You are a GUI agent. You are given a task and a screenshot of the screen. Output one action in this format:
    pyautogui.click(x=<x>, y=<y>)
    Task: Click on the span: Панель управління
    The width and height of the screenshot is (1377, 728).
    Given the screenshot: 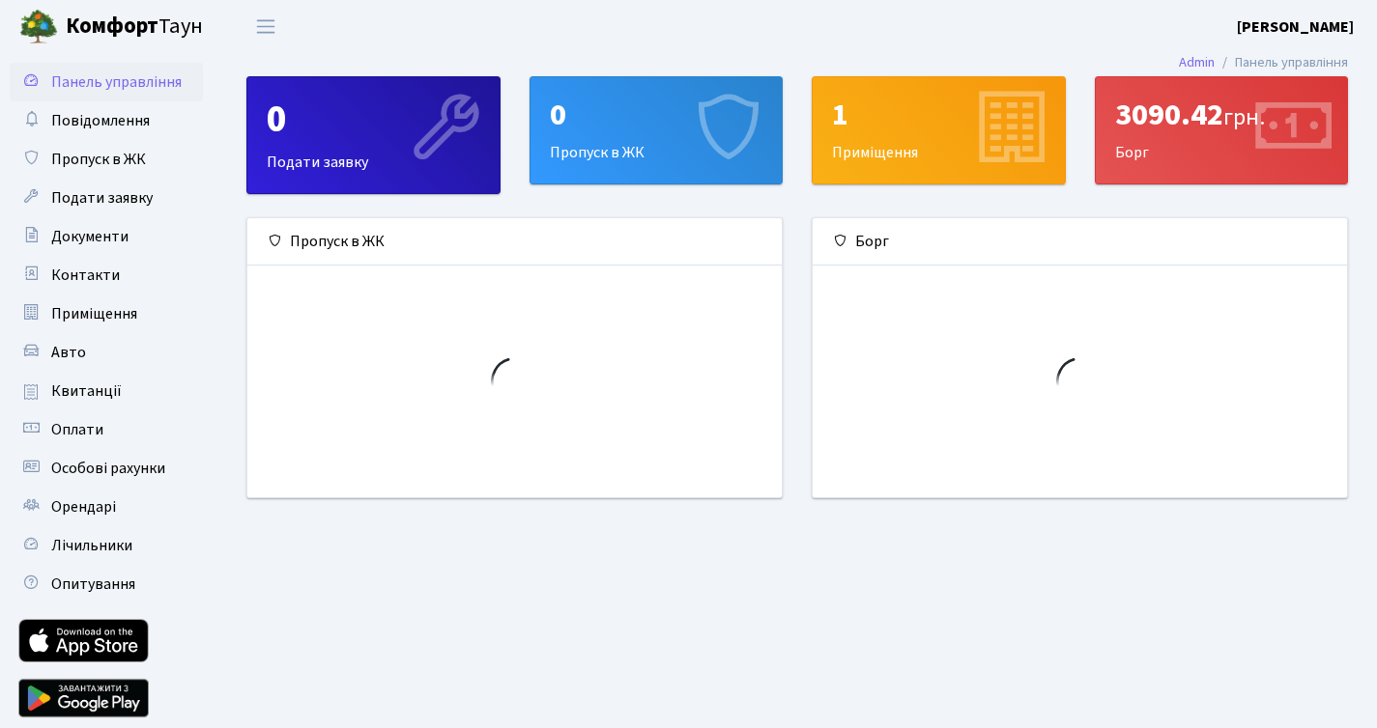 What is the action you would take?
    pyautogui.click(x=116, y=82)
    